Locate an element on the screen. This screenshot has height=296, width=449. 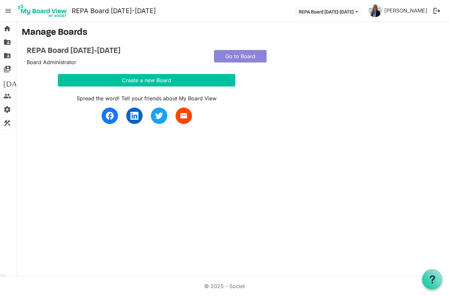
span: construction is located at coordinates (7, 123).